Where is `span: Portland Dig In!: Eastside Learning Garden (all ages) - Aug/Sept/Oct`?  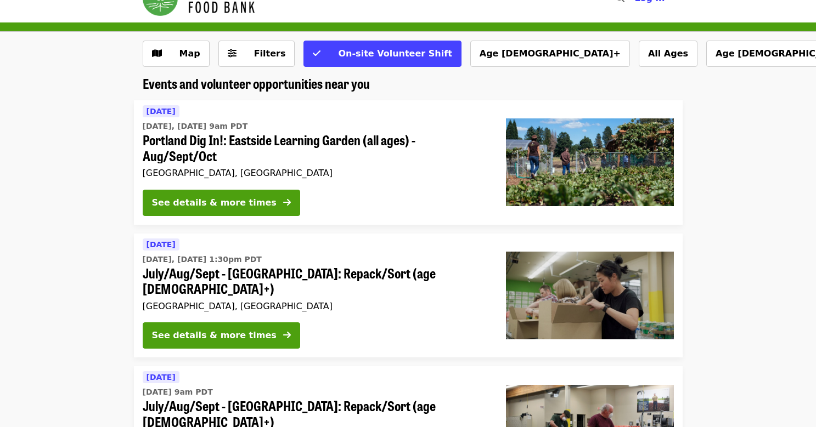 span: Portland Dig In!: Eastside Learning Garden (all ages) - Aug/Sept/Oct is located at coordinates (315, 148).